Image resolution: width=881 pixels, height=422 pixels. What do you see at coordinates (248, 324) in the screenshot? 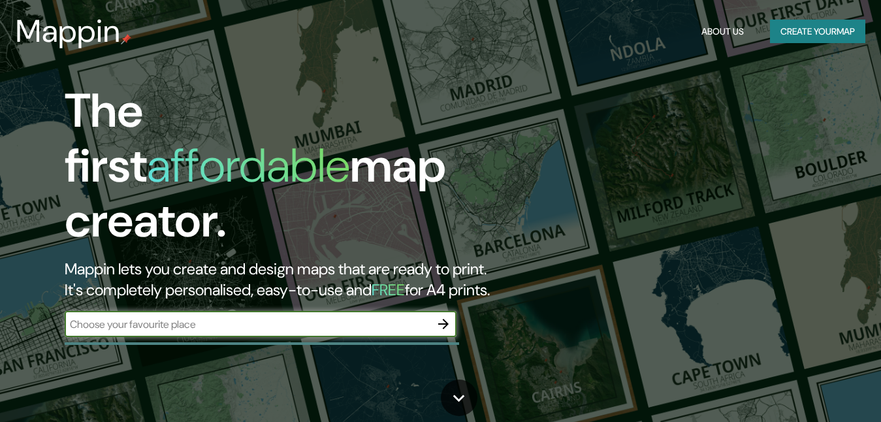
I see `input: Choose your favourite place` at bounding box center [248, 324].